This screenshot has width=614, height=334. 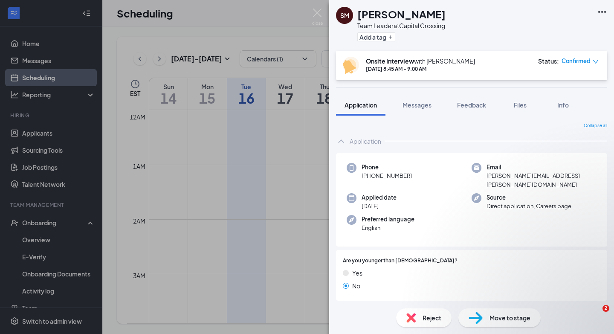 I want to click on span: Source, so click(x=529, y=197).